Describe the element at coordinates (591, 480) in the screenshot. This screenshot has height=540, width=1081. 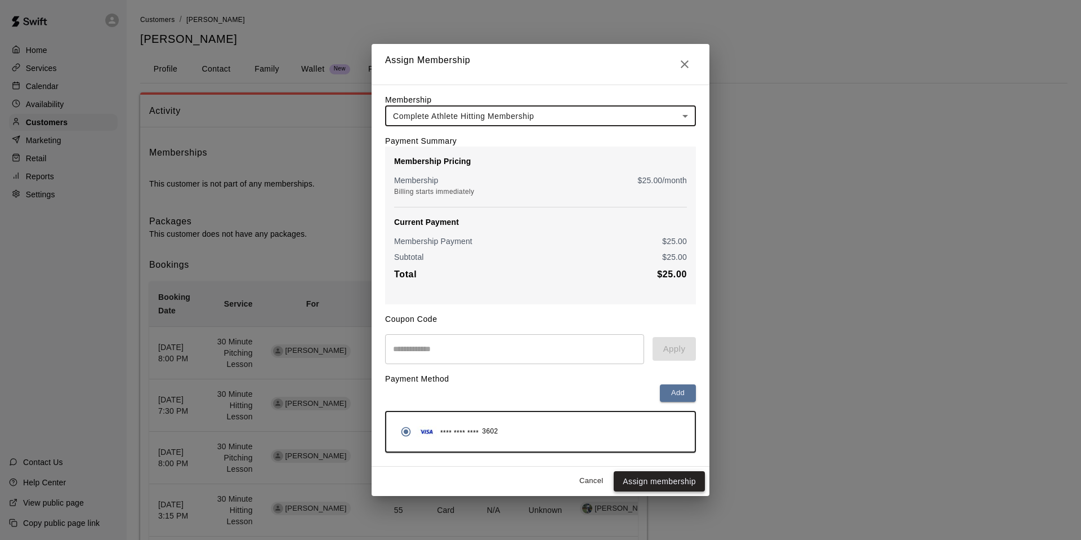
I see `button: Cancel` at that location.